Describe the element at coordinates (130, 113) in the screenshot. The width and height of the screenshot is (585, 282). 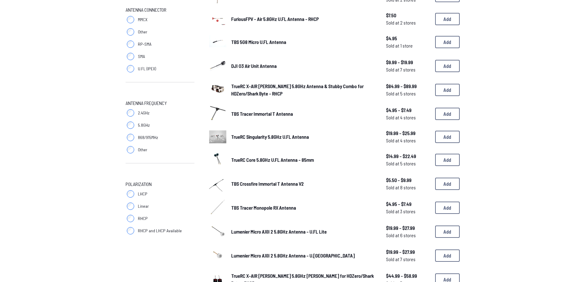
I see `input: 2.4GHz` at that location.